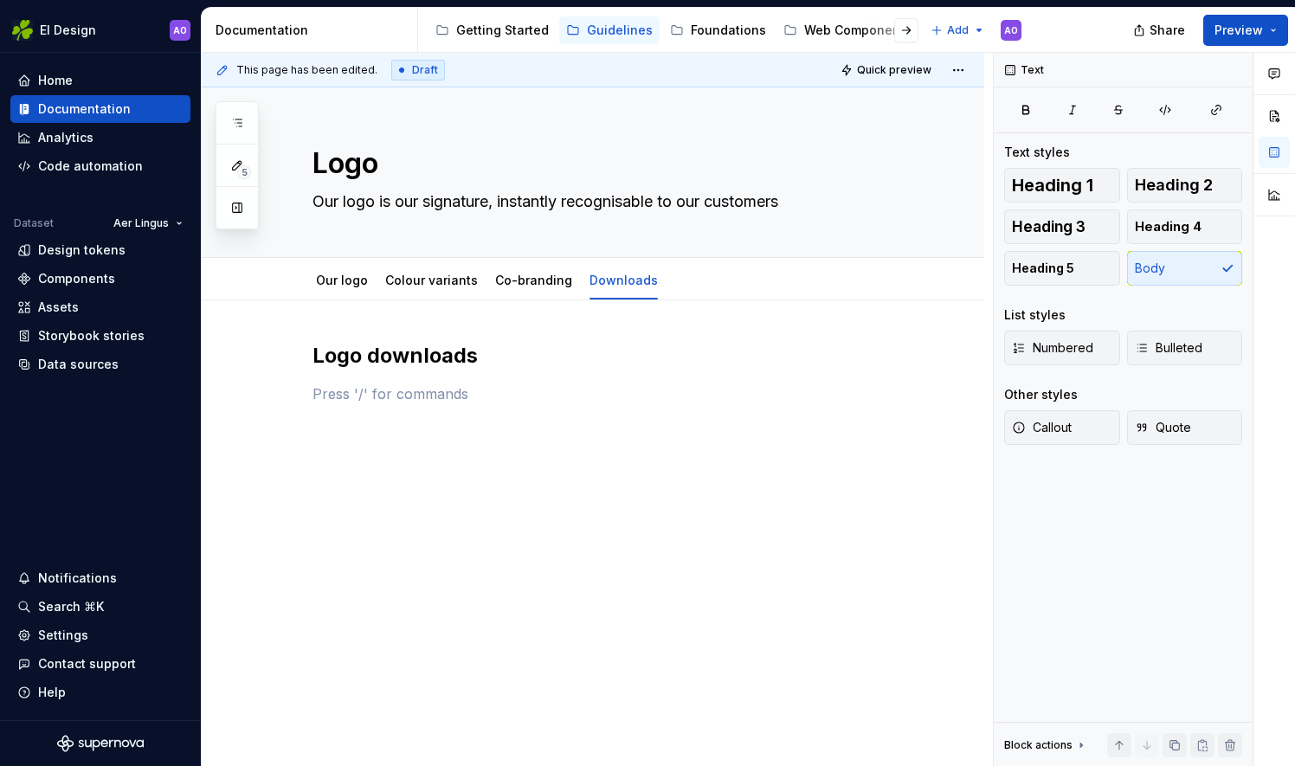 This screenshot has width=1295, height=766. What do you see at coordinates (1037, 152) in the screenshot?
I see `div: Text styles` at bounding box center [1037, 152].